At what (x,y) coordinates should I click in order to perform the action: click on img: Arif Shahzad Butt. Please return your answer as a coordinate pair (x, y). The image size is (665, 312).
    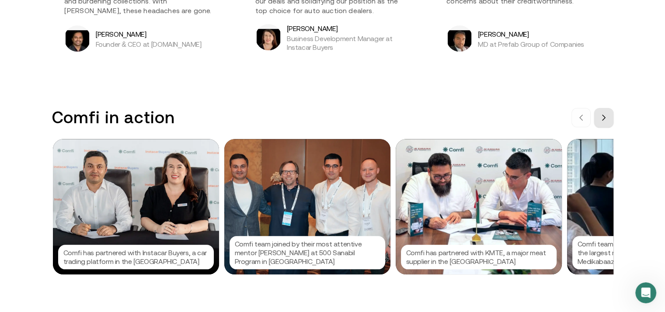
    Looking at the image, I should click on (460, 41).